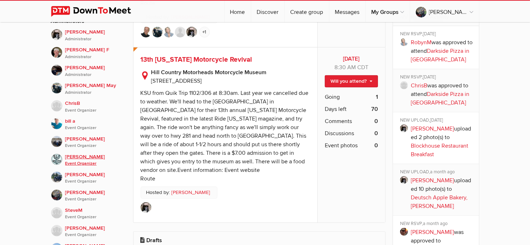 This screenshot has width=530, height=245. What do you see at coordinates (57, 231) in the screenshot?
I see `img: Kathy A` at bounding box center [57, 231].